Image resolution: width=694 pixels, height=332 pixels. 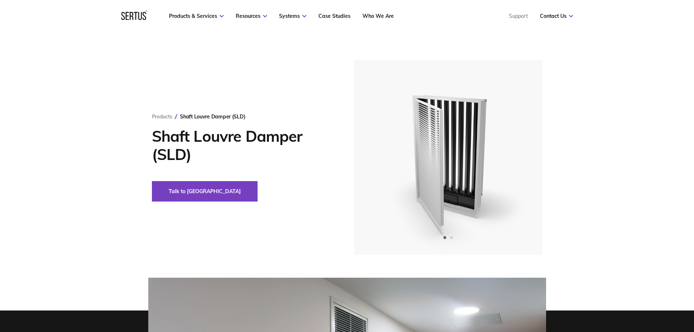 What do you see at coordinates (252, 16) in the screenshot?
I see `a: Resources` at bounding box center [252, 16].